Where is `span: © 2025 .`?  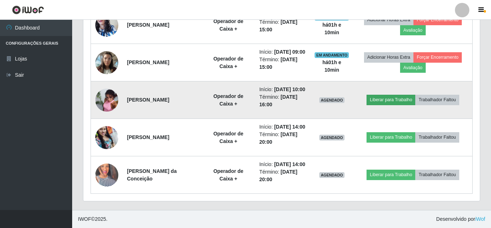
span: © 2025 . is located at coordinates (93, 219).